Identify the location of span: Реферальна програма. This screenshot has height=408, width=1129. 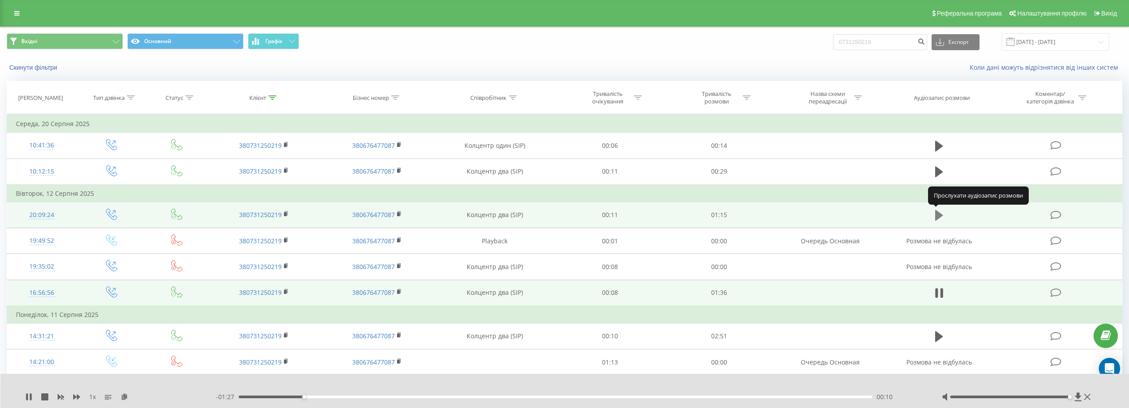
(969, 13).